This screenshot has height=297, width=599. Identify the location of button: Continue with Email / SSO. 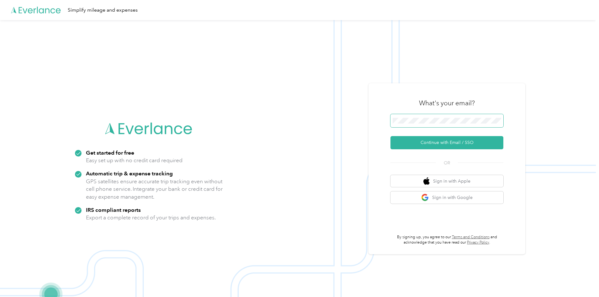
(447, 142).